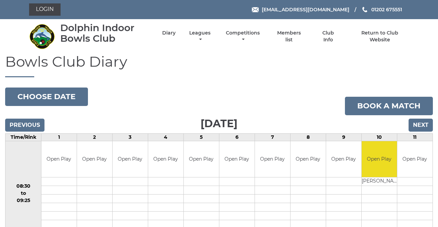  What do you see at coordinates (219, 65) in the screenshot?
I see `h1: Bowls Club Diary` at bounding box center [219, 65].